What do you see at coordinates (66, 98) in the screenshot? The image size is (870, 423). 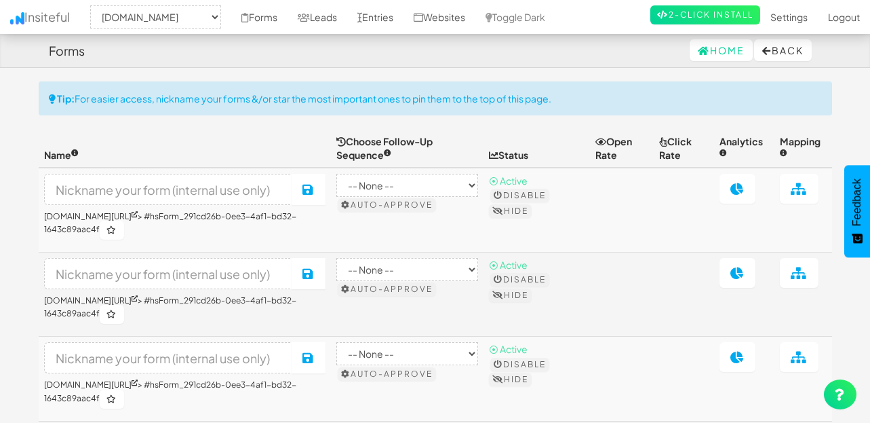 I see `strong: Tip:` at bounding box center [66, 98].